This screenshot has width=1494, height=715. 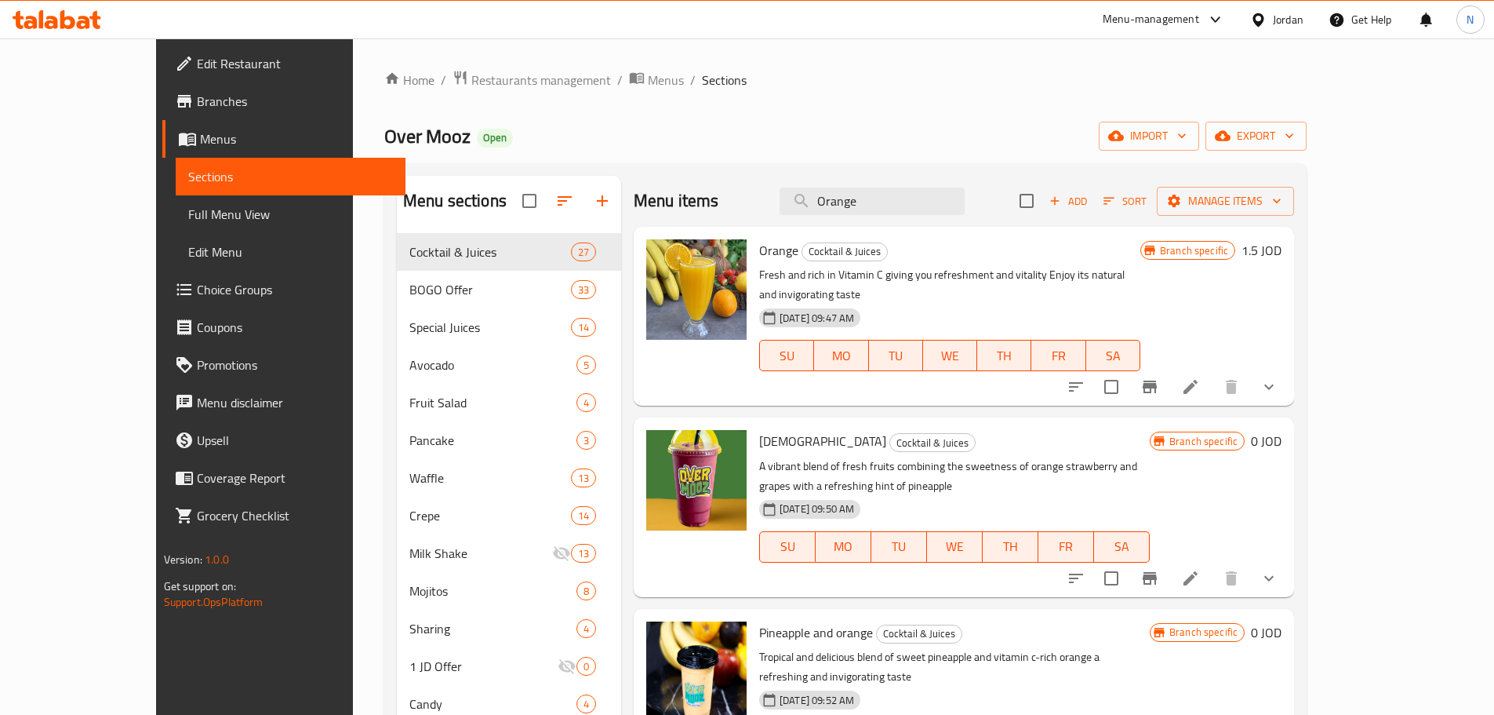 I want to click on a: Promotions, so click(x=284, y=365).